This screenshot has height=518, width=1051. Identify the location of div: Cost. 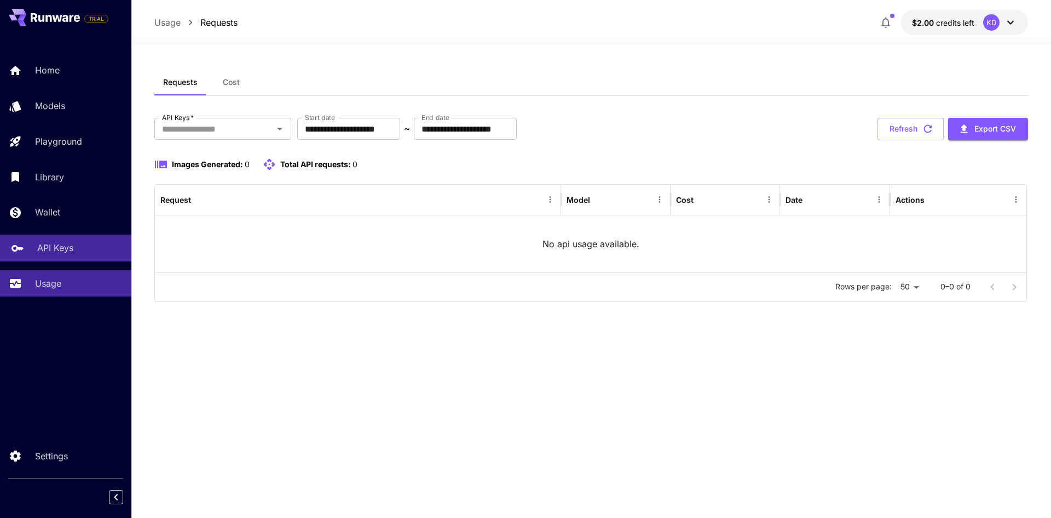
(685, 199).